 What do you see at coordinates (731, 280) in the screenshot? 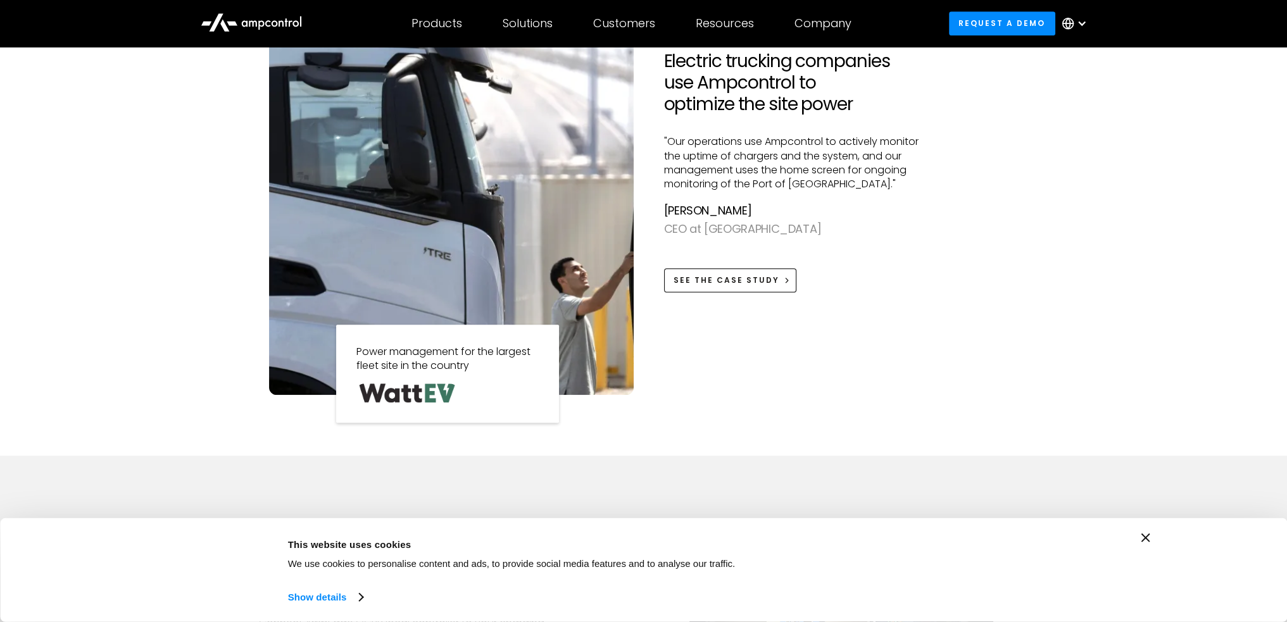
I see `a: See the Case Study` at bounding box center [731, 280].